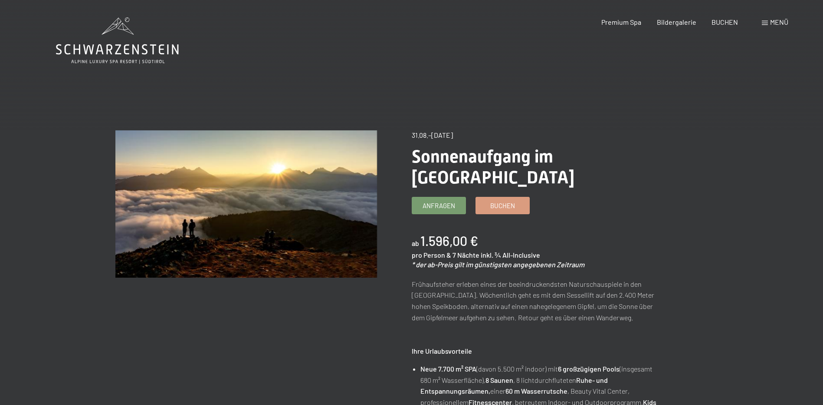 Image resolution: width=823 pixels, height=405 pixels. I want to click on a: Bildergalerie, so click(677, 22).